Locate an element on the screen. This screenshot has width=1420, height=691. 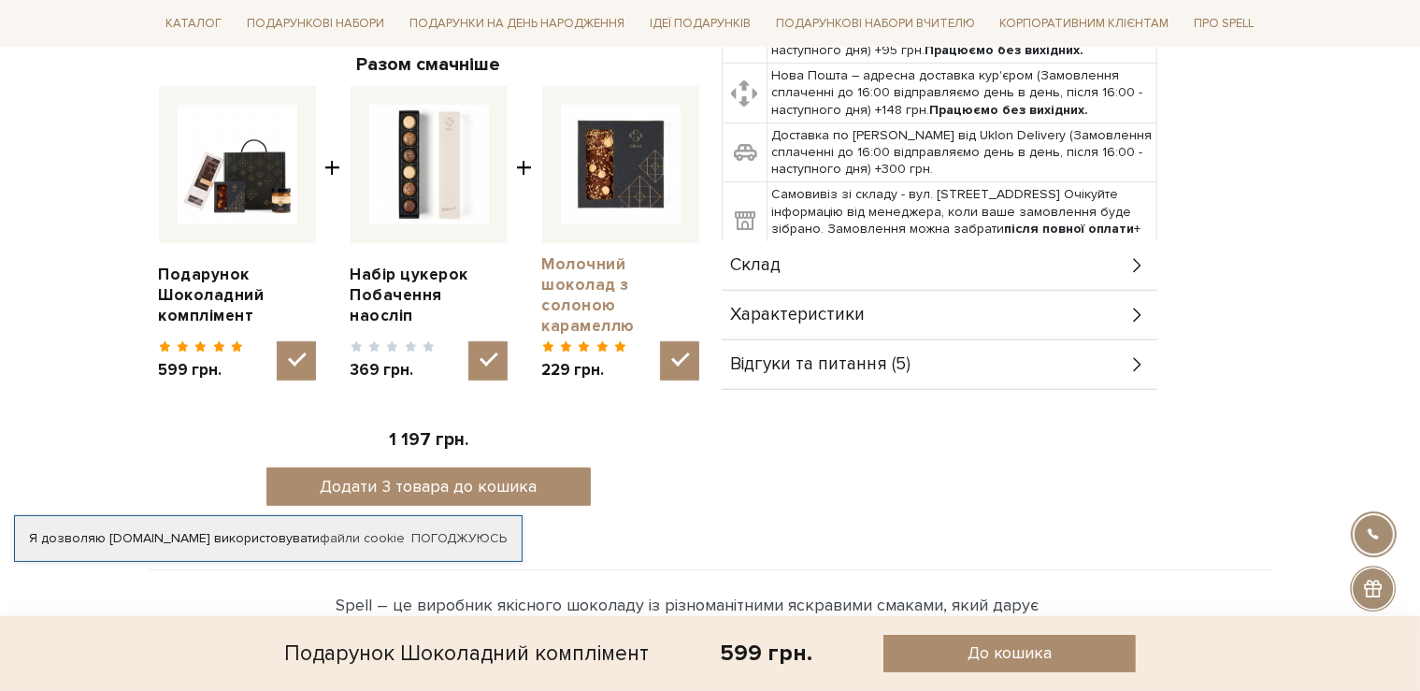
span: До кошика is located at coordinates (1010, 653).